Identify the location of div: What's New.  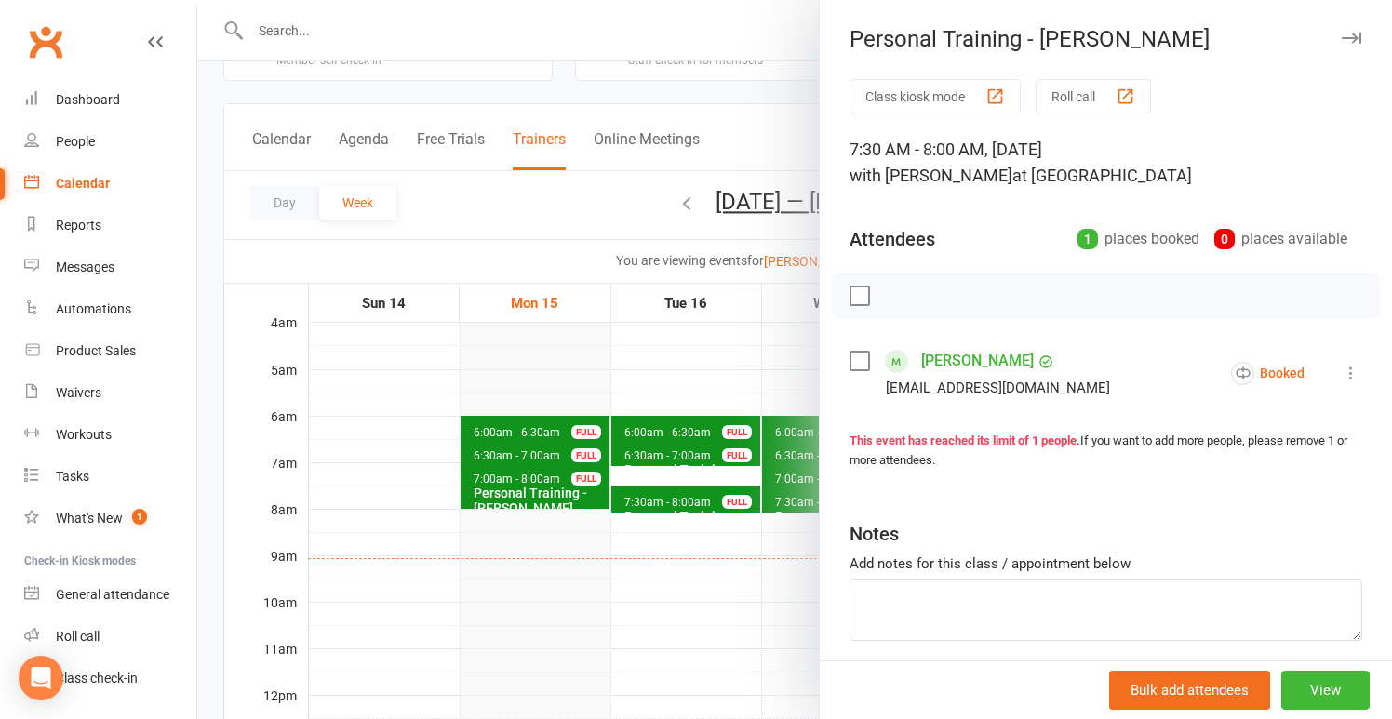
(89, 518).